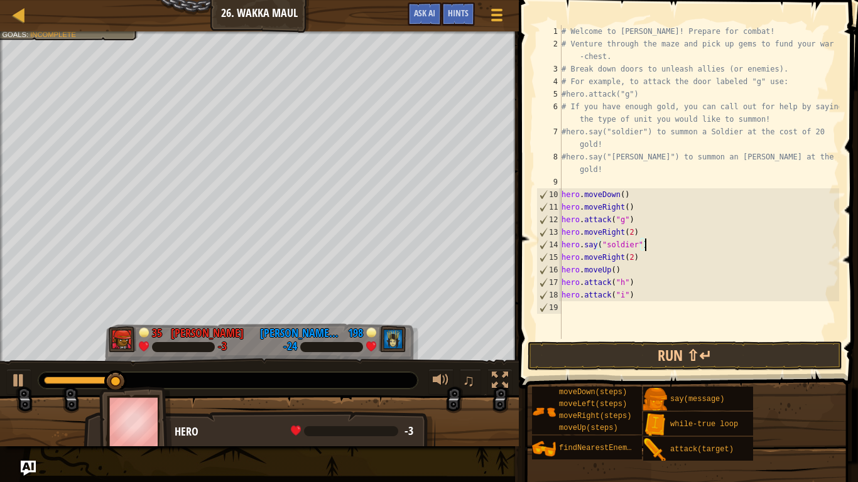 Image resolution: width=858 pixels, height=482 pixels. What do you see at coordinates (549, 82) in the screenshot?
I see `div: 4` at bounding box center [549, 82].